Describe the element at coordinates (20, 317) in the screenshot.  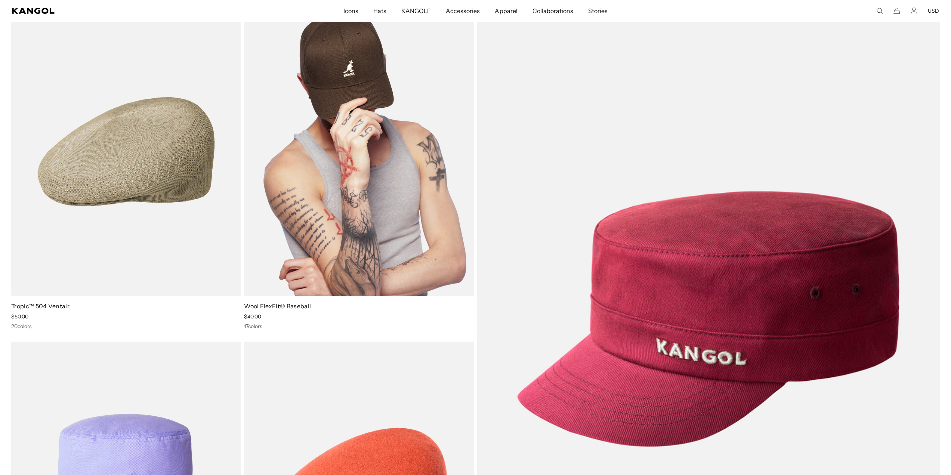
I see `span: $50.00` at that location.